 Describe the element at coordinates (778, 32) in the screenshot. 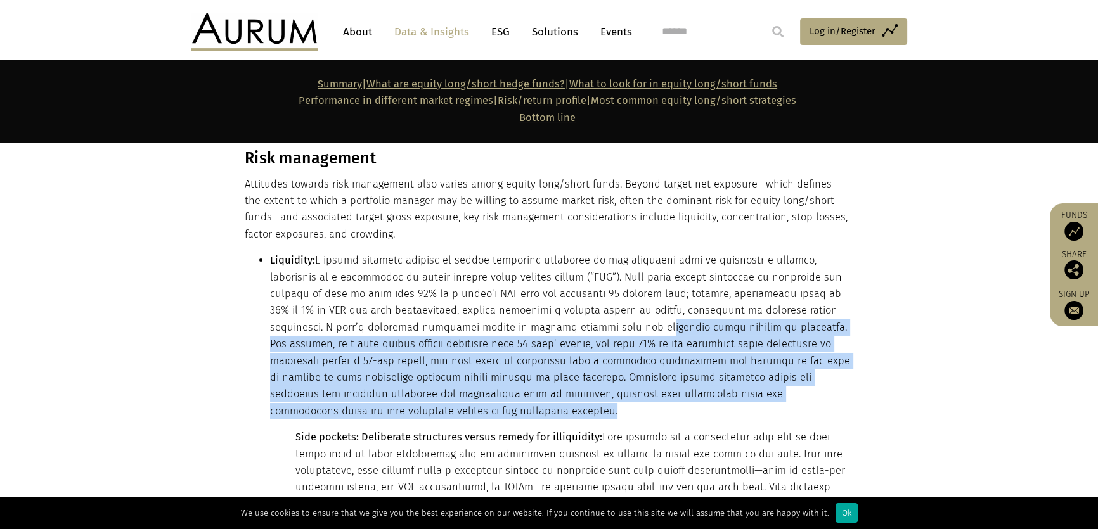

I see `input: Submit` at that location.